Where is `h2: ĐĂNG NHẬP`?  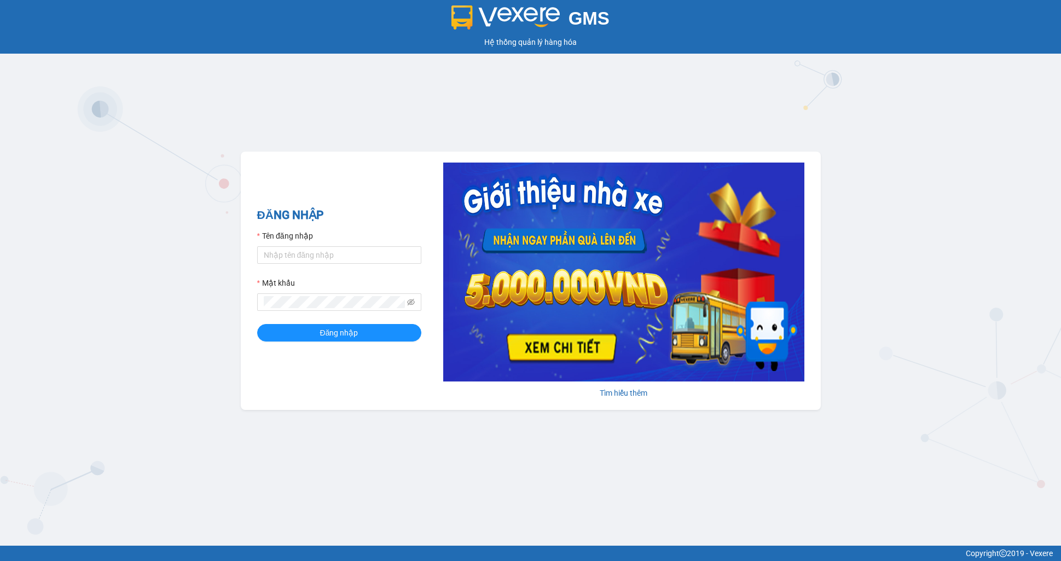
h2: ĐĂNG NHẬP is located at coordinates (339, 215).